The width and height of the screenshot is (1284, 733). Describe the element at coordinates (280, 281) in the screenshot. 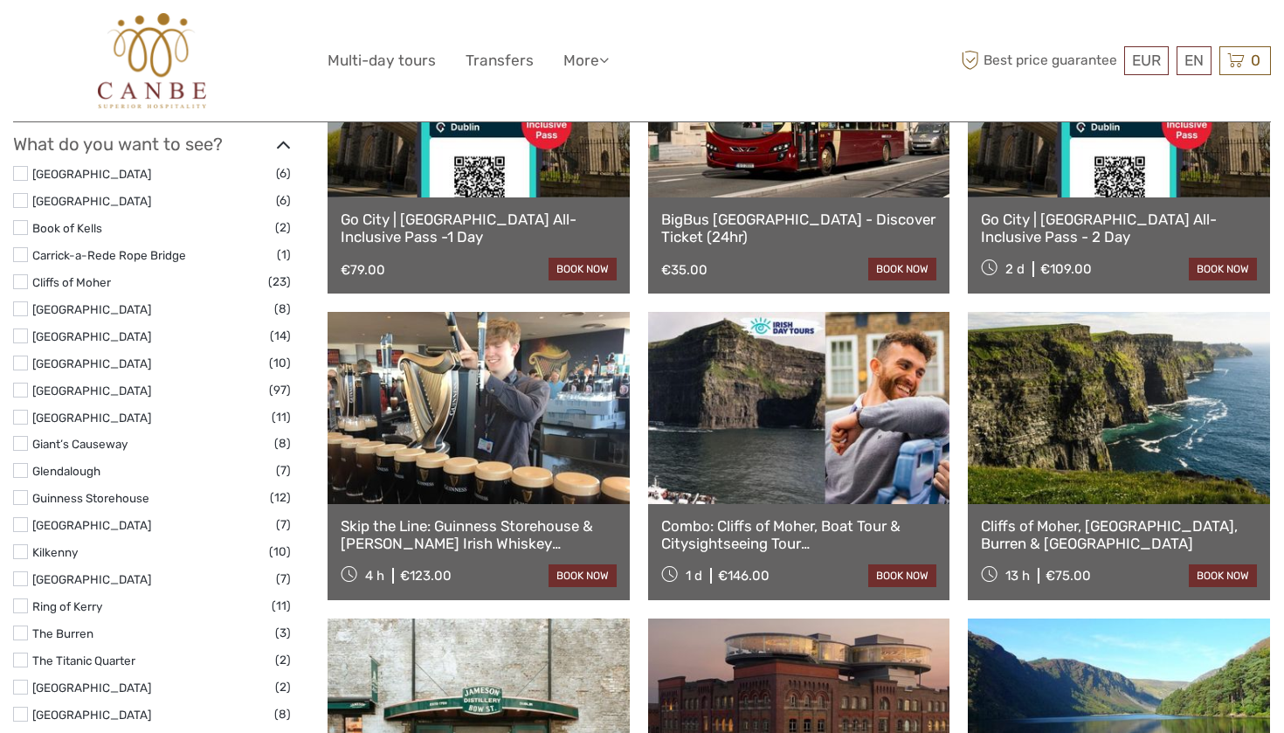

I see `span: (23)` at that location.